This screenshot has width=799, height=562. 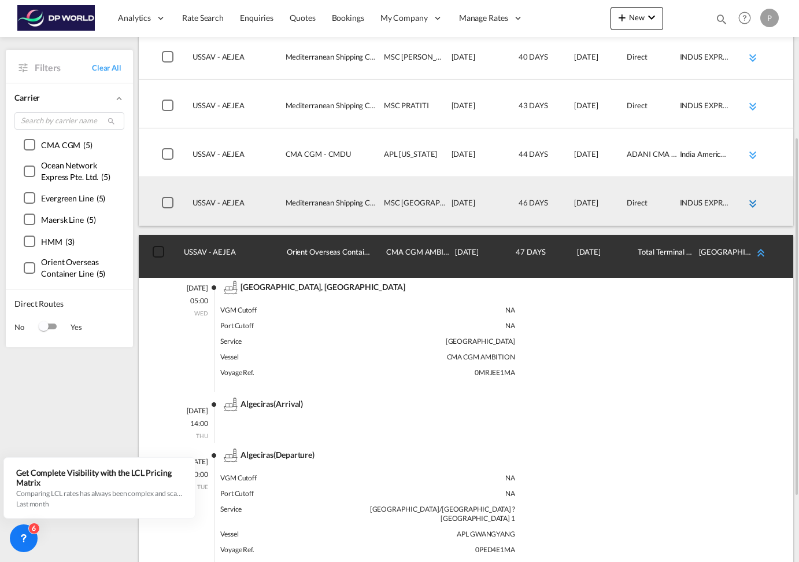 I want to click on div: MSC PRATITI, so click(x=415, y=110).